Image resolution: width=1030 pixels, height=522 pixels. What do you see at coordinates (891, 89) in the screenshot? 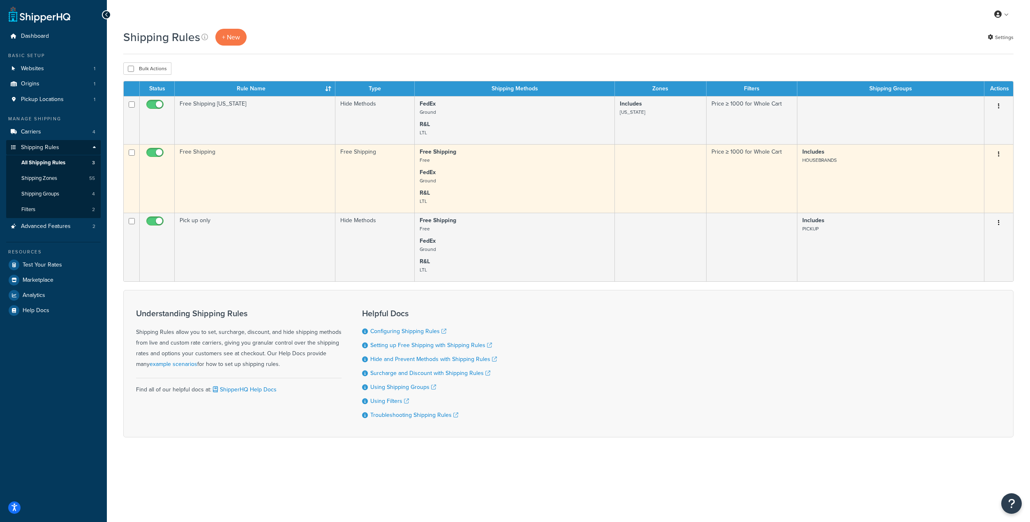
I see `th: Shipping Groups` at bounding box center [891, 89].